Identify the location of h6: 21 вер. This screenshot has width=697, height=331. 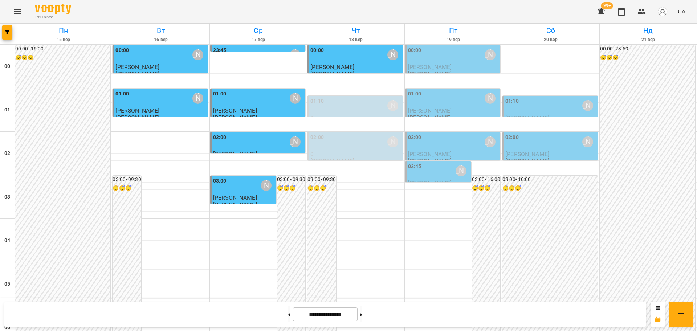
(648, 40).